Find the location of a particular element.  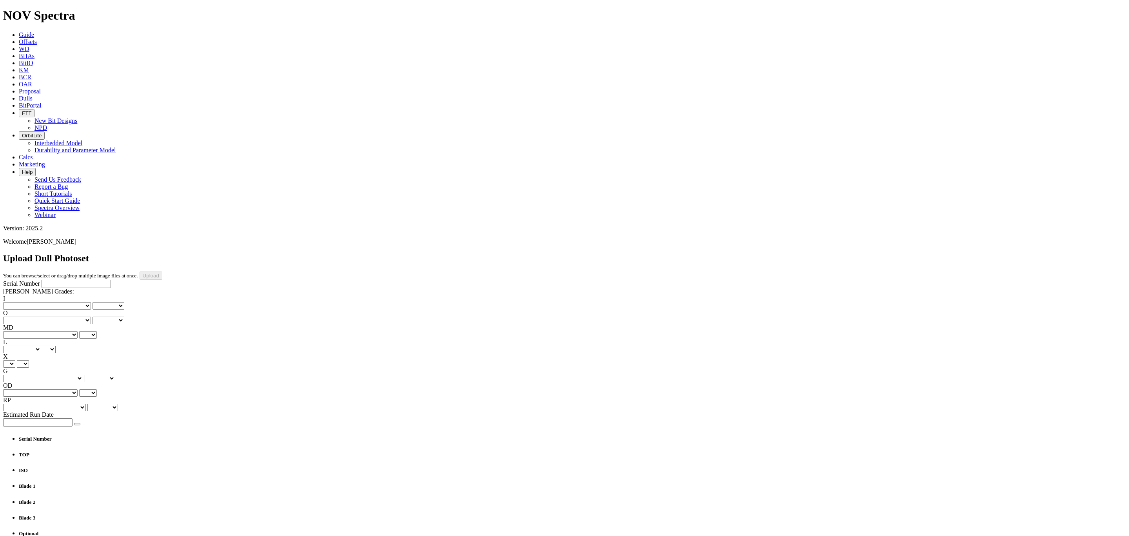

a: NPD is located at coordinates (41, 127).